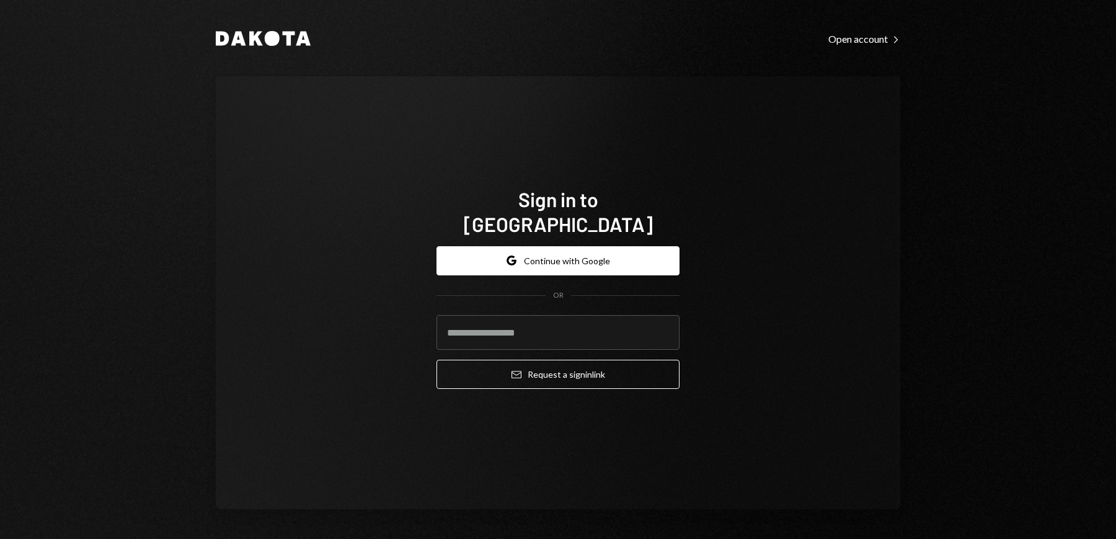 This screenshot has width=1116, height=539. I want to click on div: Open account, so click(864, 39).